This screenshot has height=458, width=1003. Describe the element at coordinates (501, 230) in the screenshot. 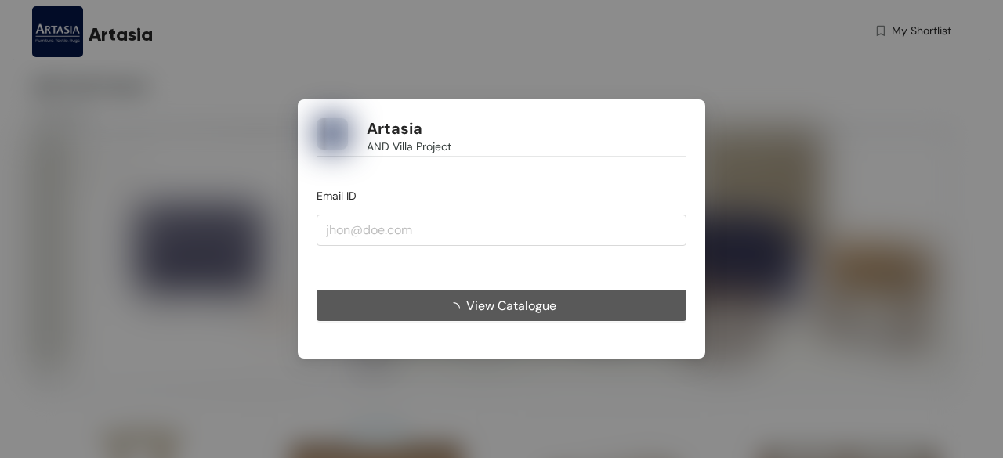

I see `input: jhon@doe.com` at that location.